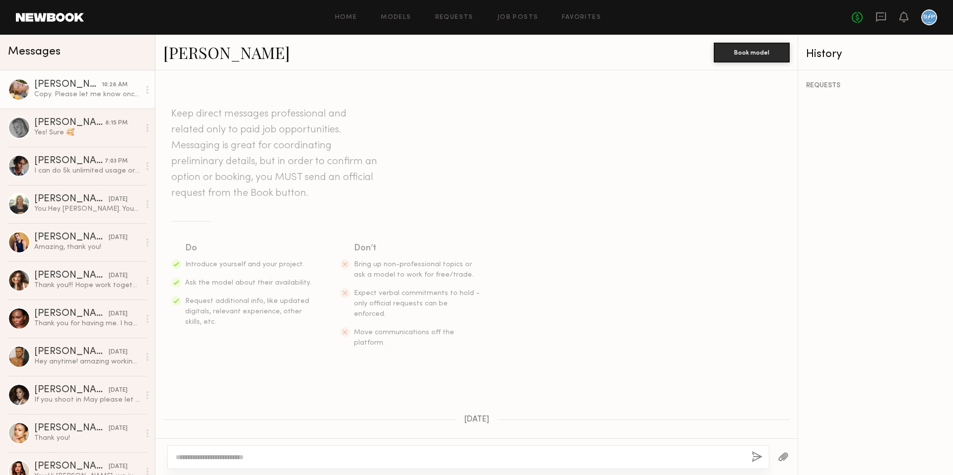 The width and height of the screenshot is (953, 475). I want to click on div: Thank you for having me. I had a great time!, so click(87, 324).